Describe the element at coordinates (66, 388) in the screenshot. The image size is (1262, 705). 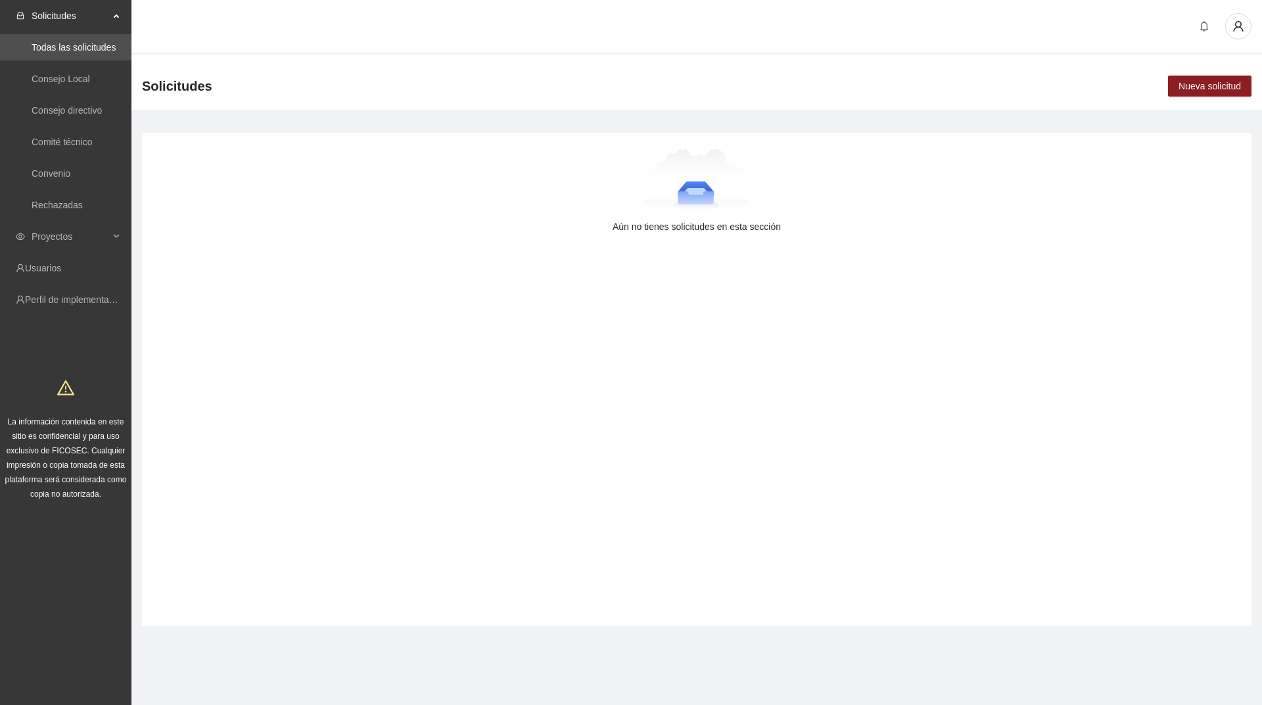
I see `span: warning` at that location.